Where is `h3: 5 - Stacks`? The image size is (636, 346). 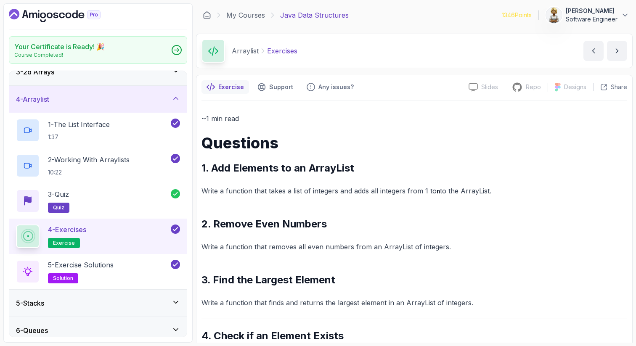
h3: 5 - Stacks is located at coordinates (30, 303).